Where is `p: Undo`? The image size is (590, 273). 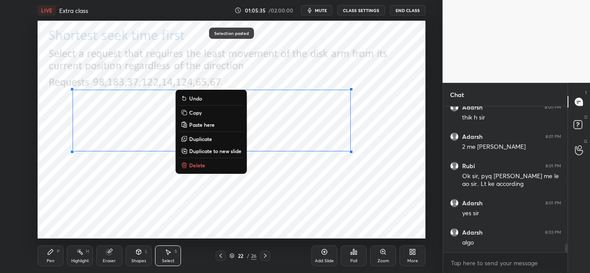
p: Undo is located at coordinates (196, 98).